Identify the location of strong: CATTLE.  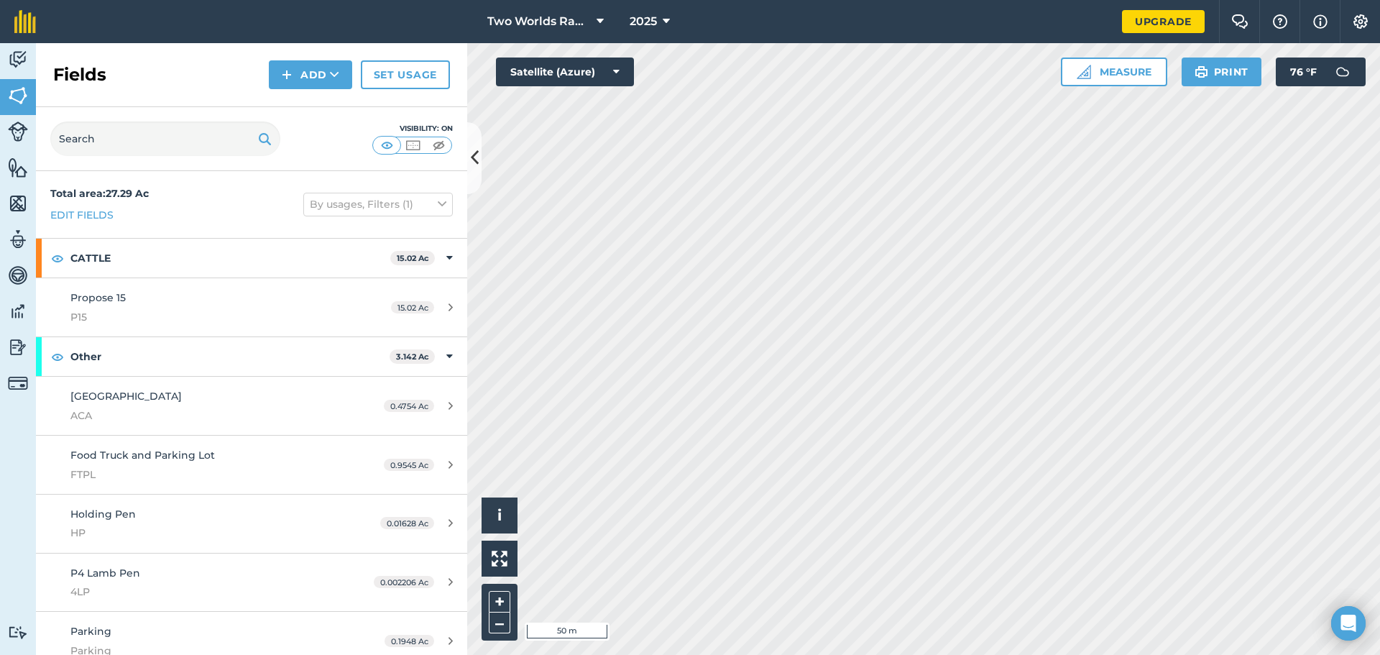
(230, 258).